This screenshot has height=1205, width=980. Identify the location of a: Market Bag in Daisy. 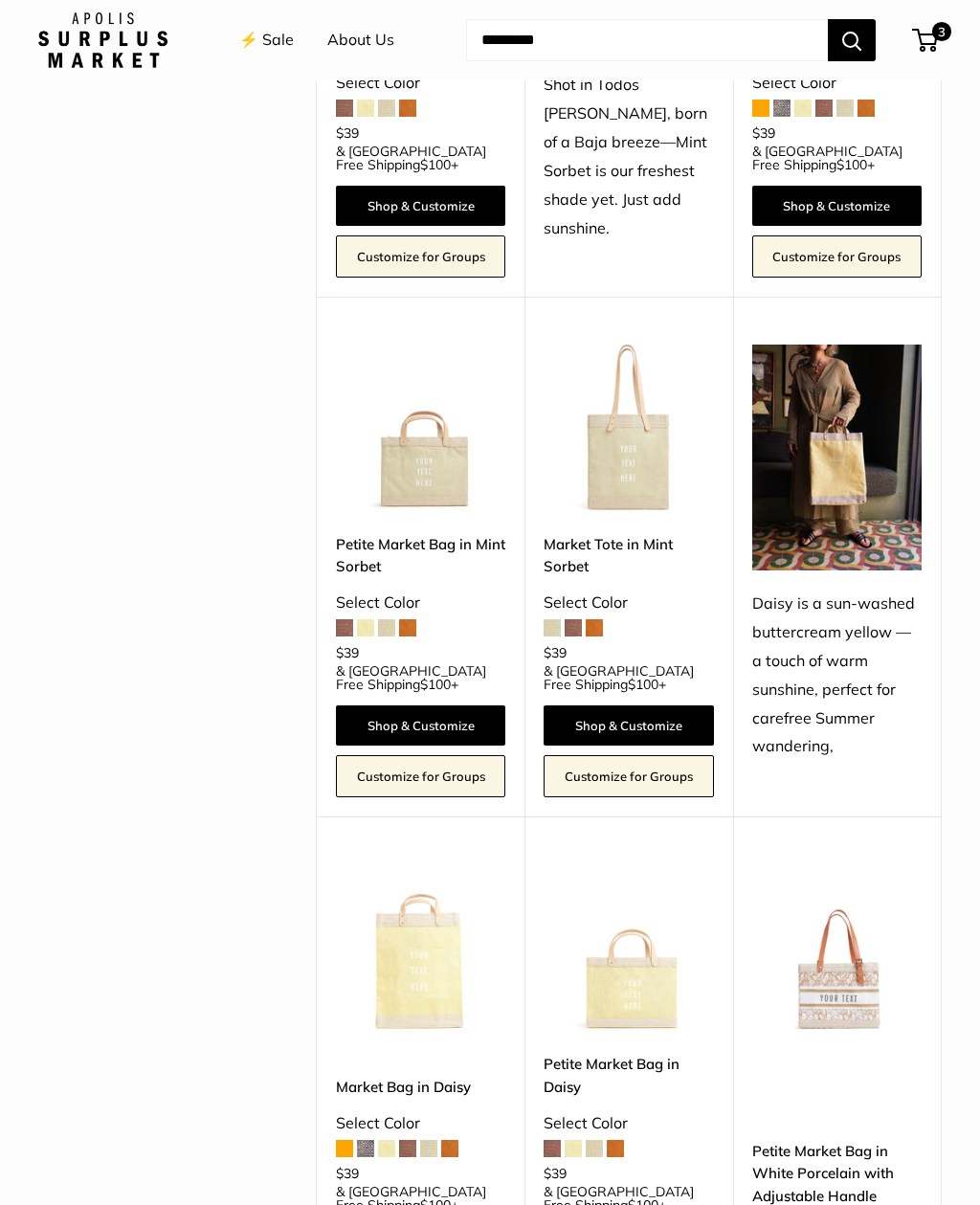
(420, 1087).